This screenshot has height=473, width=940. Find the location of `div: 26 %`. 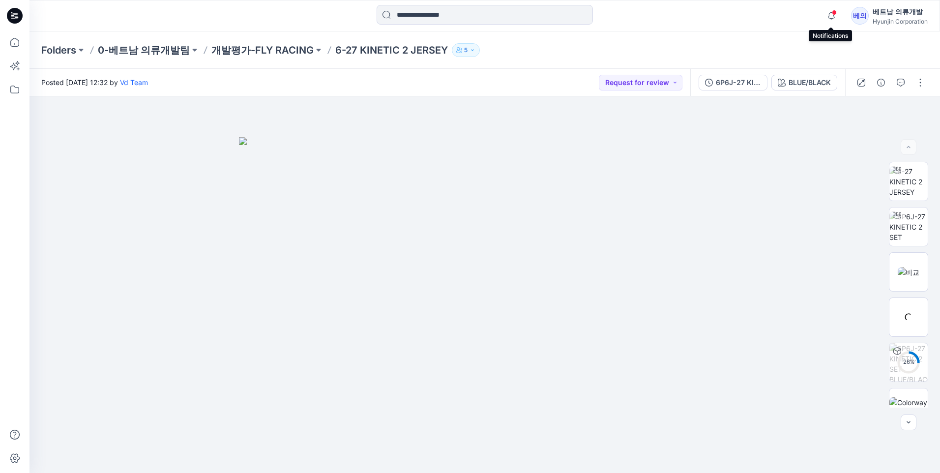

div: 26 % is located at coordinates (909, 362).